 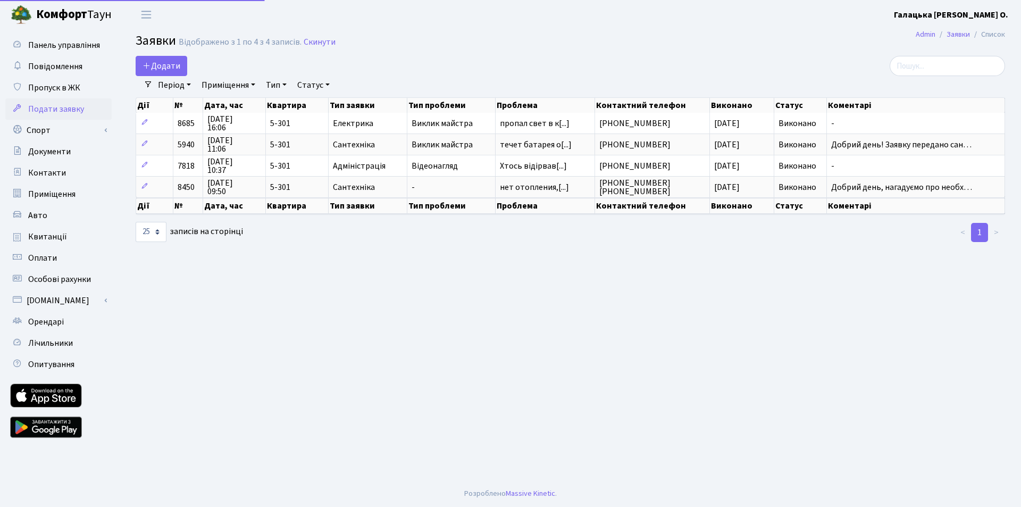 What do you see at coordinates (58, 258) in the screenshot?
I see `a: Оплати` at bounding box center [58, 258].